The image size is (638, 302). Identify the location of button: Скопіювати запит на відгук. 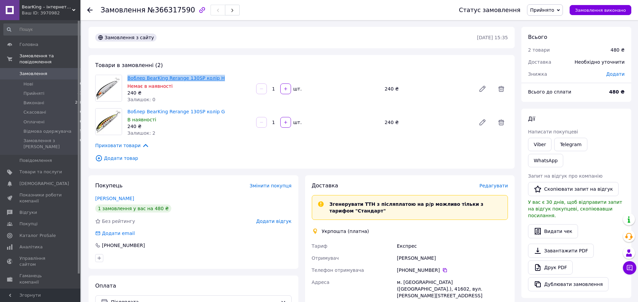
(574, 189).